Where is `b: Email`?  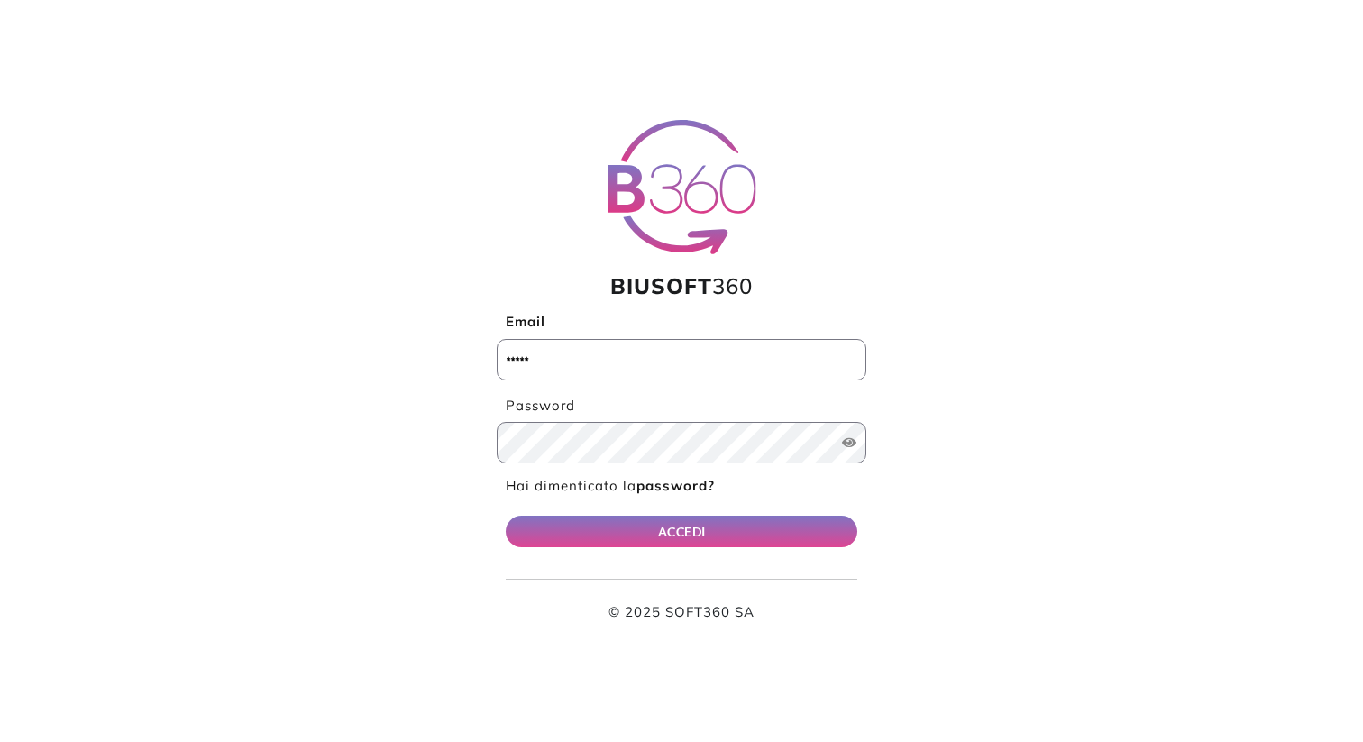 b: Email is located at coordinates (525, 321).